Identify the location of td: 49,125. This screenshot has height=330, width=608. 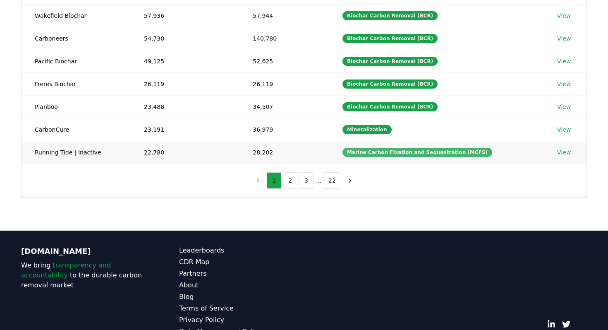
(185, 61).